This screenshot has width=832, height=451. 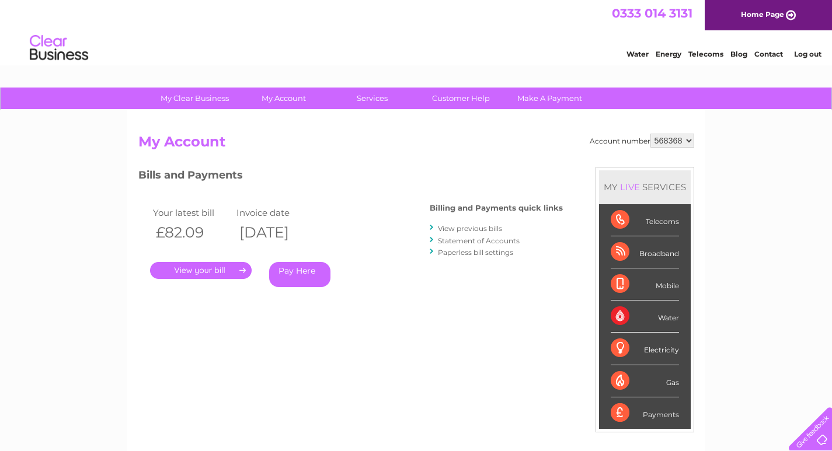 I want to click on a: Log out, so click(x=808, y=54).